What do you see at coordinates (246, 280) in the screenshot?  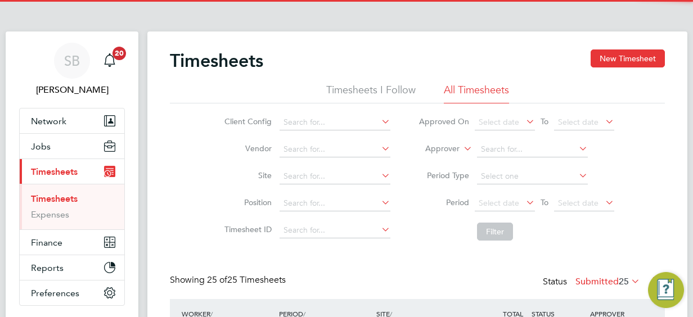 I see `span: 25 Timesheets` at bounding box center [246, 280].